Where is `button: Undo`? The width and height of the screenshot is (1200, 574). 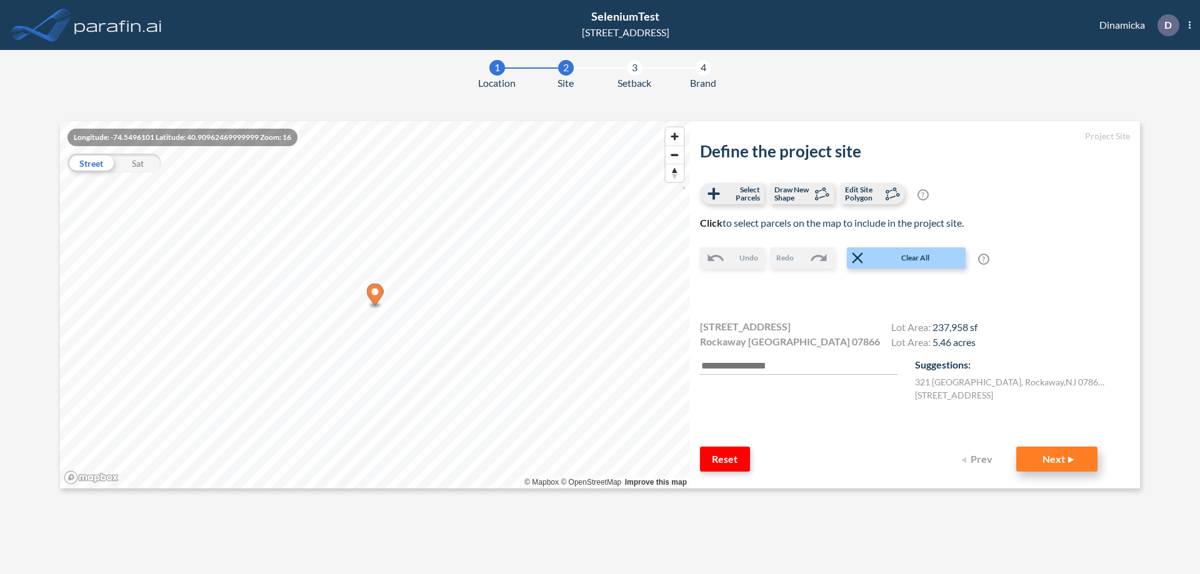
button: Undo is located at coordinates (732, 258).